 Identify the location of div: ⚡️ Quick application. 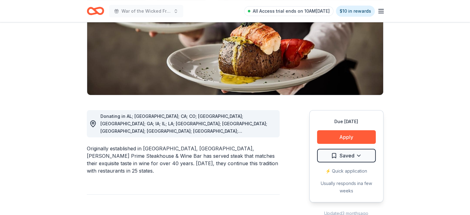
(347, 171).